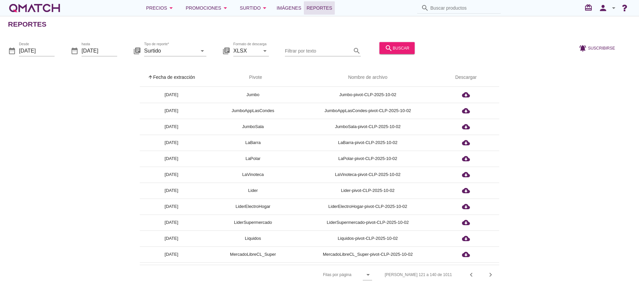  What do you see at coordinates (319, 8) in the screenshot?
I see `span: Reportes` at bounding box center [319, 8].